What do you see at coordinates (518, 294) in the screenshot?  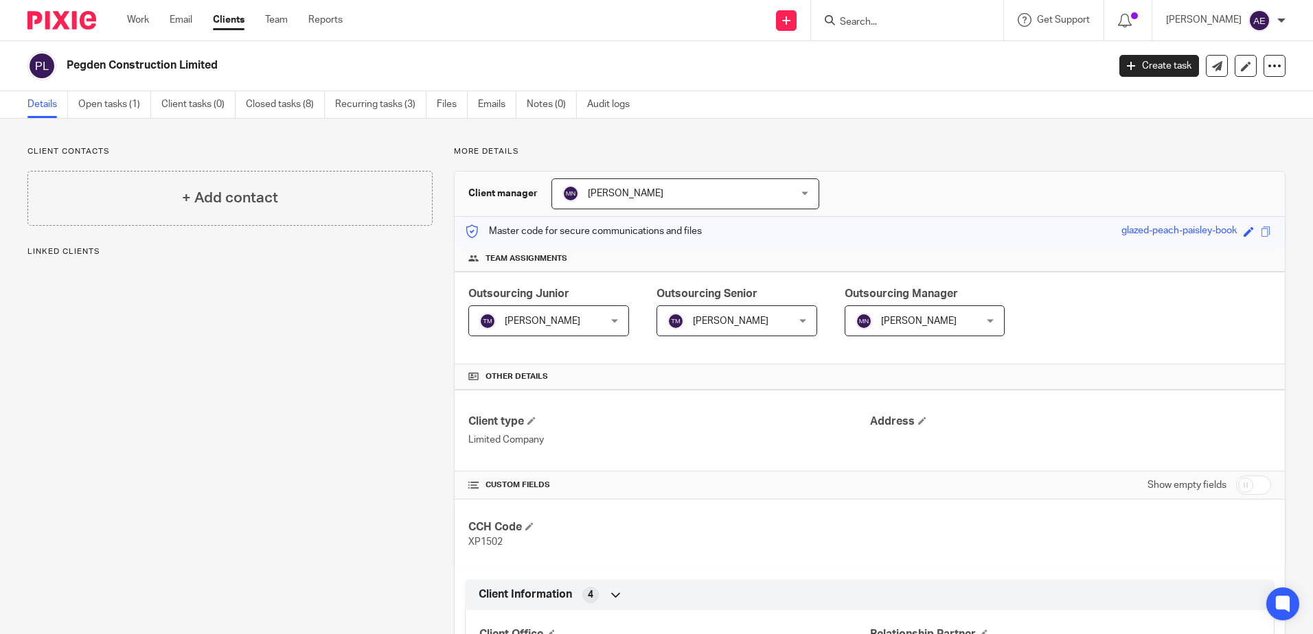 I see `span: Outsourcing Junior` at bounding box center [518, 294].